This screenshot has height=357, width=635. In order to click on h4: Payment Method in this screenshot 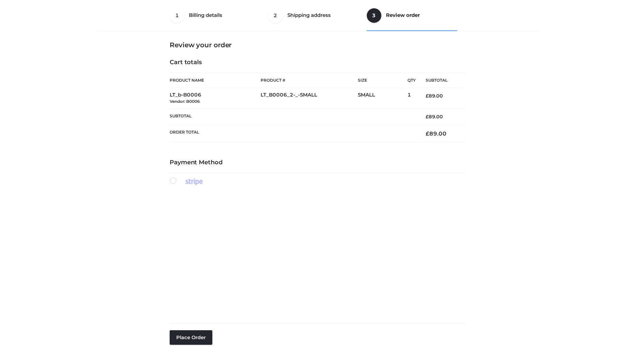, I will do `click(318, 163)`.